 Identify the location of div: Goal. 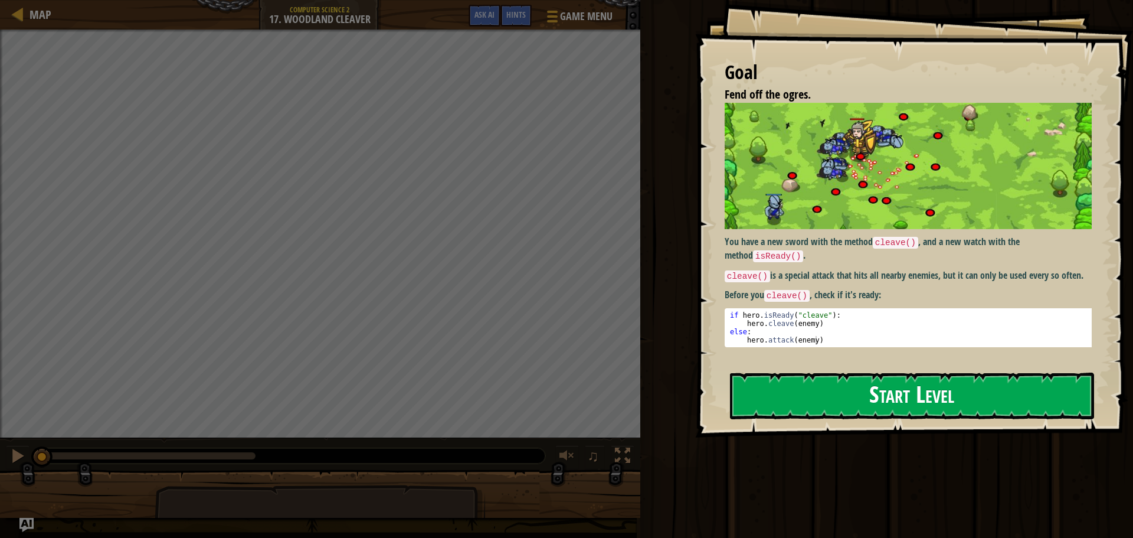
(908, 73).